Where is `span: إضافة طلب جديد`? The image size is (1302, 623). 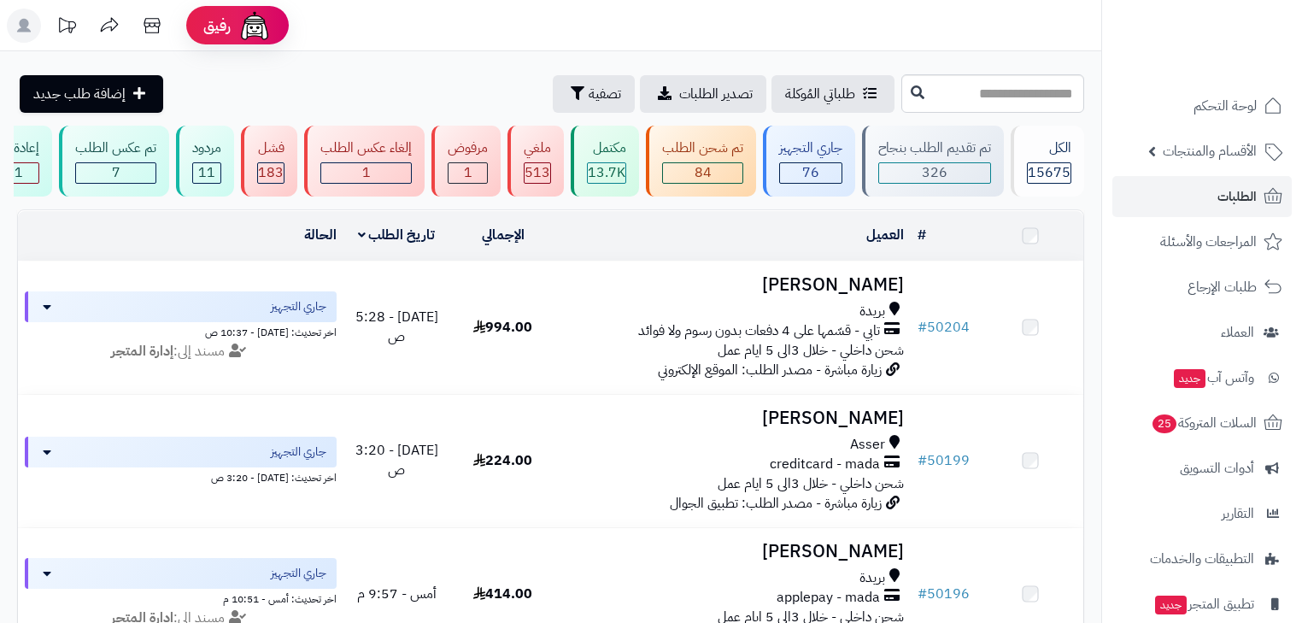 span: إضافة طلب جديد is located at coordinates (79, 94).